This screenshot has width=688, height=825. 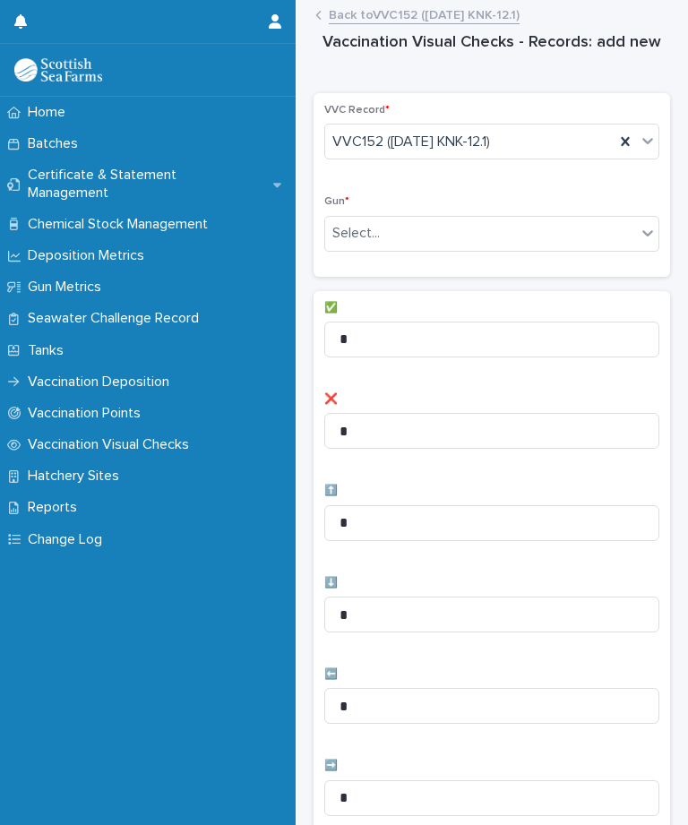 What do you see at coordinates (68, 539) in the screenshot?
I see `p: Change Log` at bounding box center [68, 539].